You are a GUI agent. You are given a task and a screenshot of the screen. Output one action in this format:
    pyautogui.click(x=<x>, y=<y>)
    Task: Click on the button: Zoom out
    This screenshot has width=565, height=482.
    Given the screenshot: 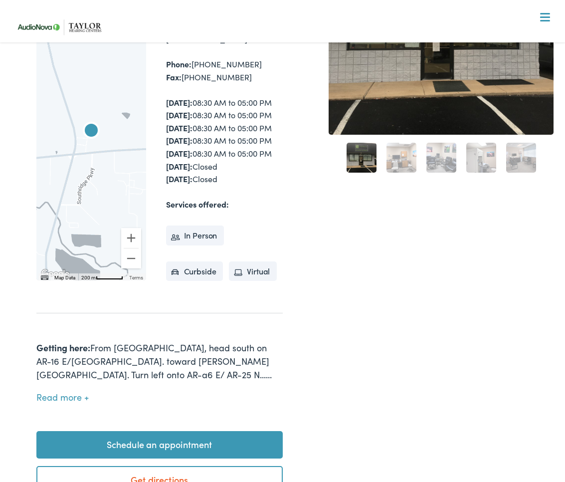 What is the action you would take?
    pyautogui.click(x=131, y=259)
    